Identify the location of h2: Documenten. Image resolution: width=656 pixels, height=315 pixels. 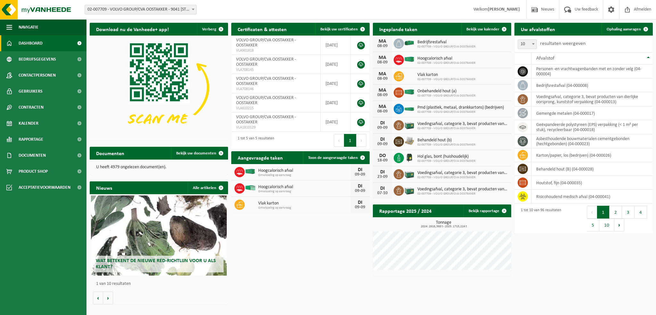
(110, 153).